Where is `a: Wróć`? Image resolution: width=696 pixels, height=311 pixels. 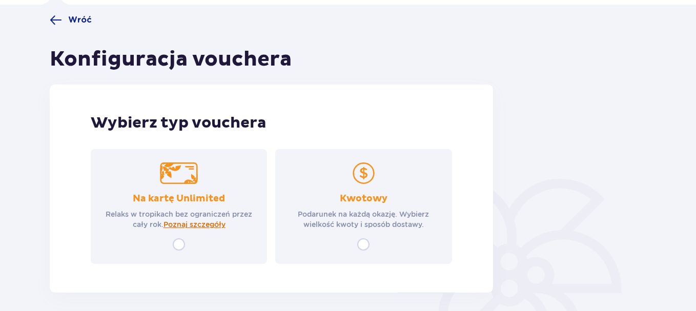
a: Wróć is located at coordinates (71, 20).